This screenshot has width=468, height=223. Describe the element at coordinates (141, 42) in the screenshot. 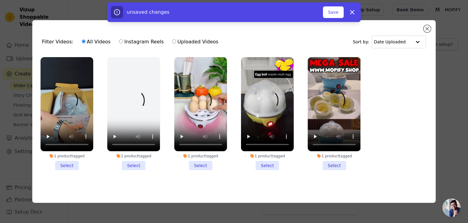

I see `label: Instagram Reels` at that location.